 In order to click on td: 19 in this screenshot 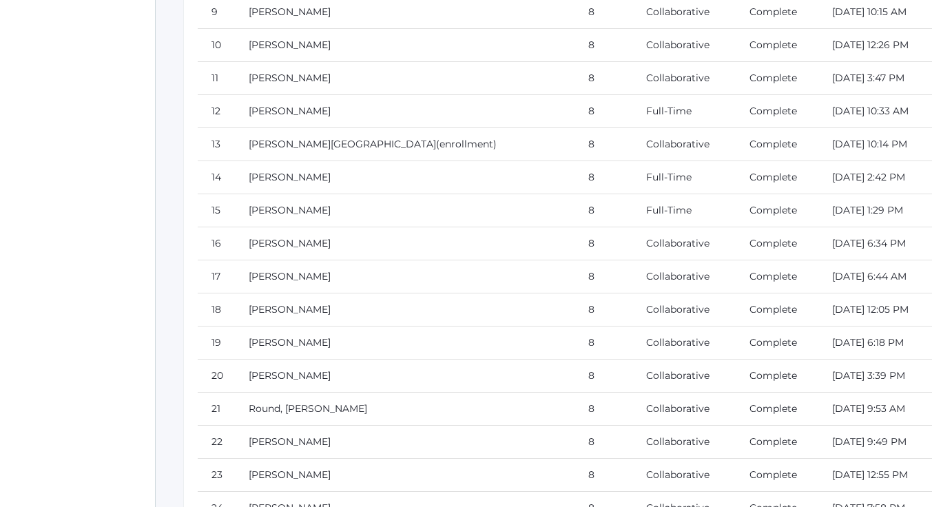, I will do `click(216, 343)`.